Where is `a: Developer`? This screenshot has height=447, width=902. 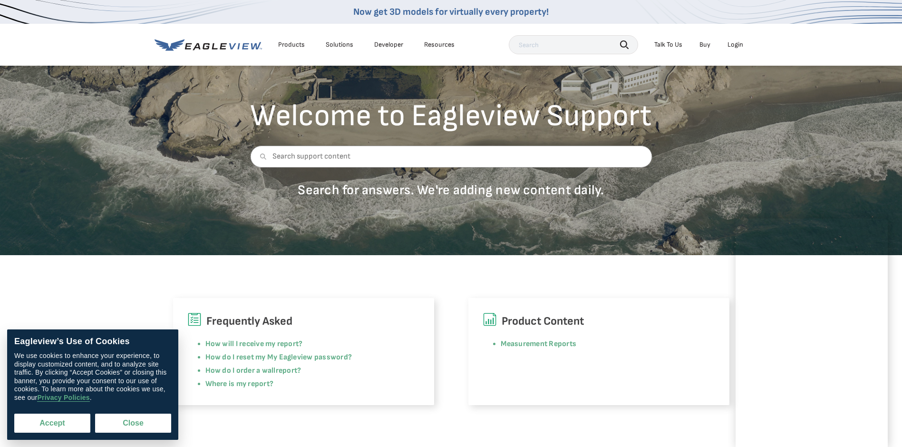 a: Developer is located at coordinates (389, 45).